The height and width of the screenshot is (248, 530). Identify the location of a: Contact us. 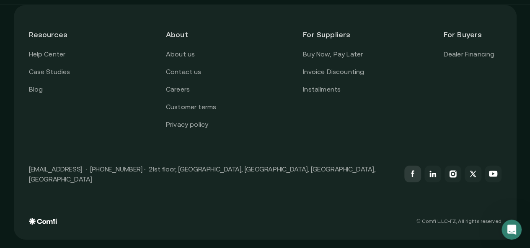
(183, 72).